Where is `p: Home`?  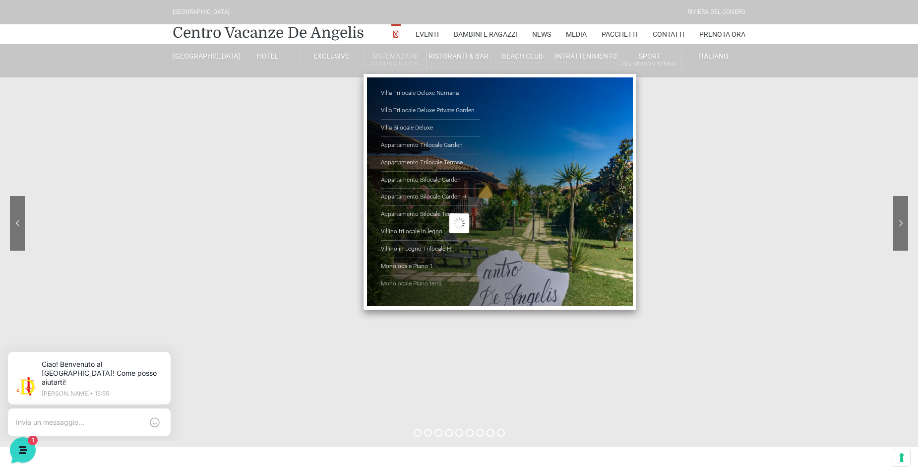 p: Home is located at coordinates (38, 337).